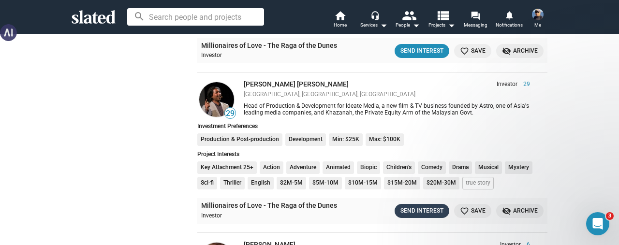 The width and height of the screenshot is (619, 245). What do you see at coordinates (374, 20) in the screenshot?
I see `button: Services` at bounding box center [374, 20].